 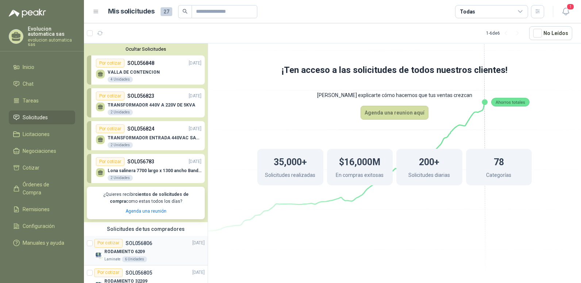 What do you see at coordinates (36, 209) in the screenshot?
I see `span: Remisiones` at bounding box center [36, 209].